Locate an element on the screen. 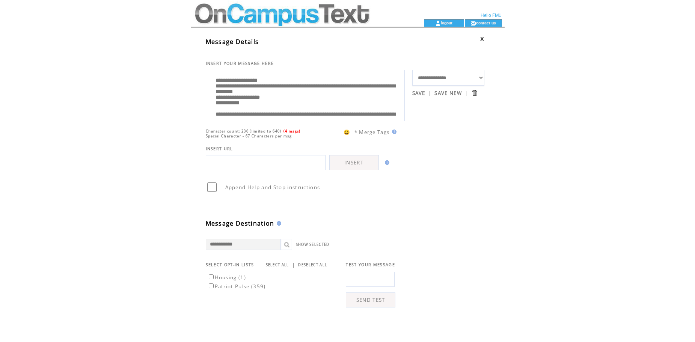 The image size is (695, 342). span: INSERT URL is located at coordinates (219, 149).